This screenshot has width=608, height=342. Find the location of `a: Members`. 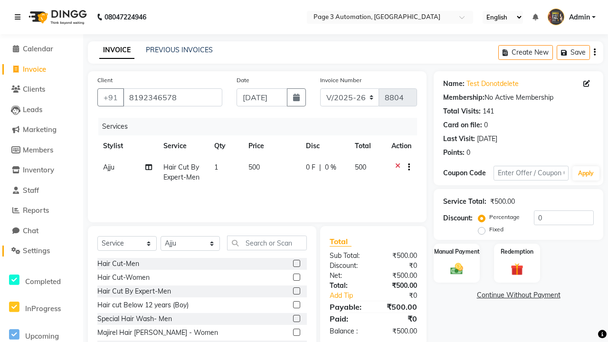

a: Members is located at coordinates (41, 150).